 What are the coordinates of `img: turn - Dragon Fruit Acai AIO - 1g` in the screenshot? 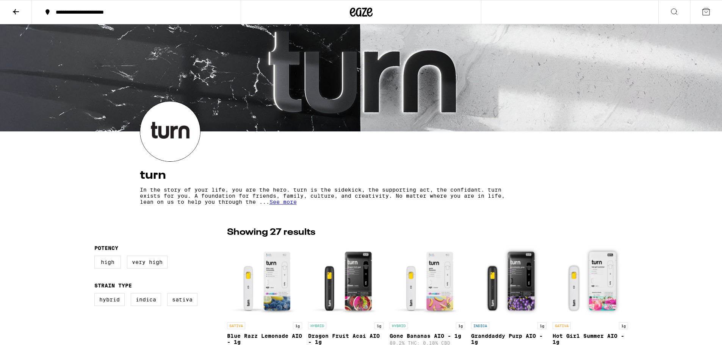 It's located at (346, 281).